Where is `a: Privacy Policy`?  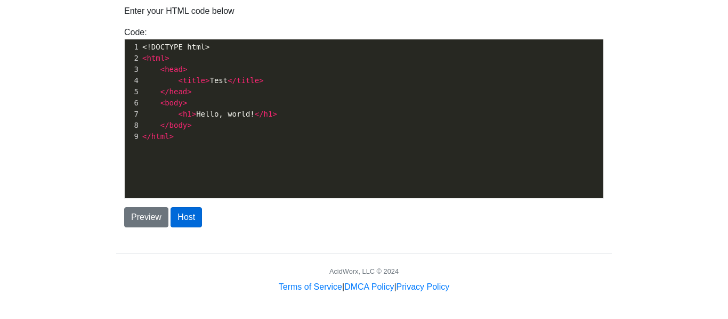
a: Privacy Policy is located at coordinates (423, 287).